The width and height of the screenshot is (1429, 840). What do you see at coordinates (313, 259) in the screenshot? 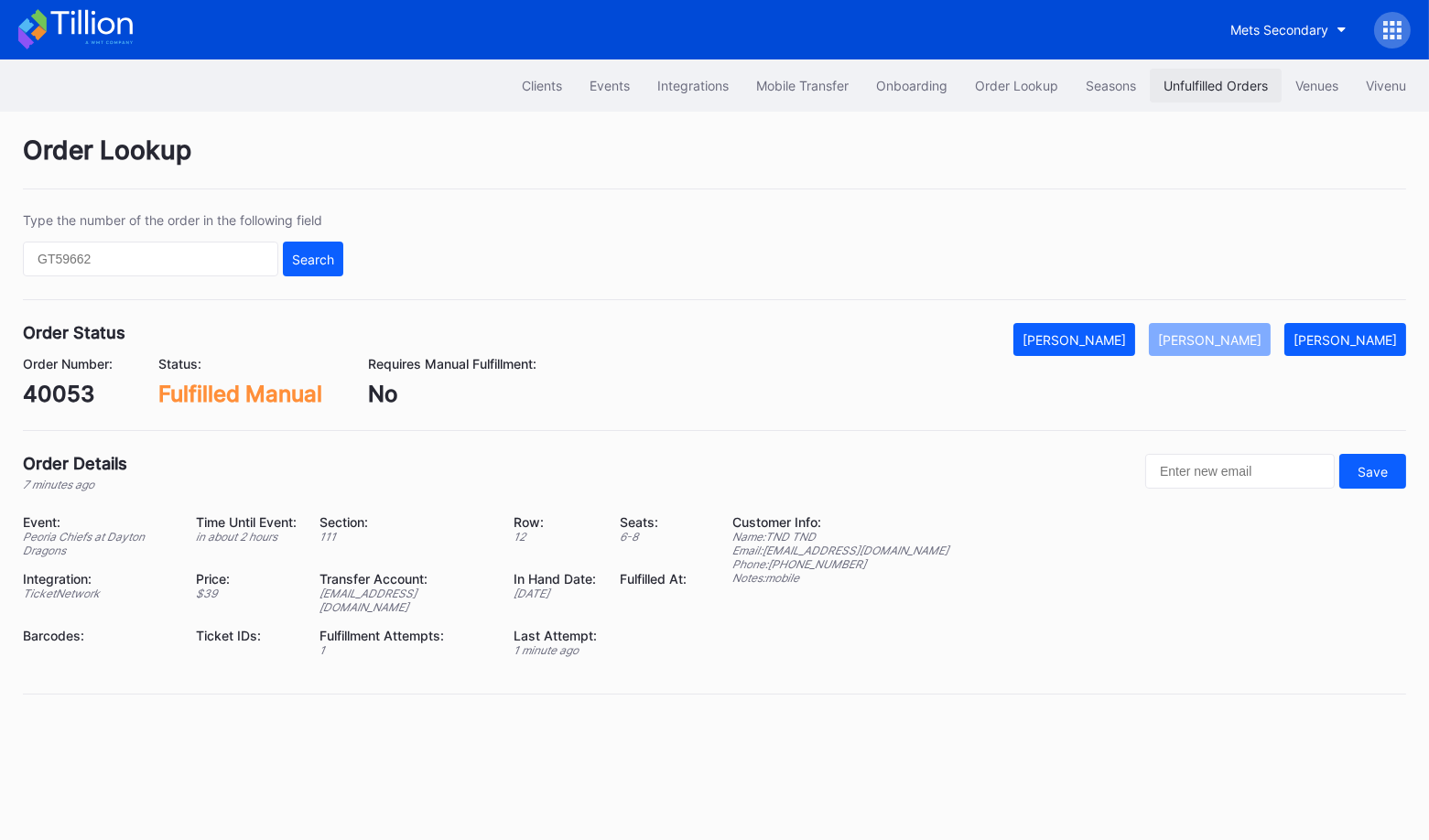
I see `button: Search` at bounding box center [313, 259].